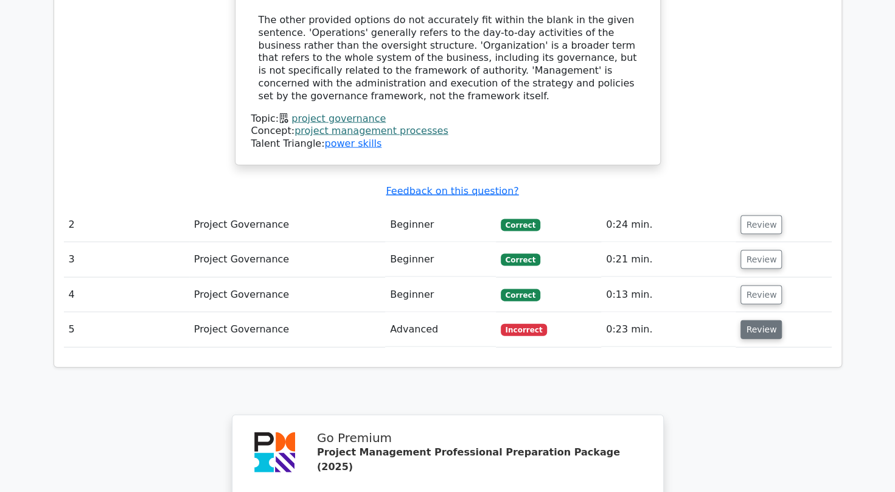 This screenshot has width=895, height=492. I want to click on td: 0:13 min., so click(668, 295).